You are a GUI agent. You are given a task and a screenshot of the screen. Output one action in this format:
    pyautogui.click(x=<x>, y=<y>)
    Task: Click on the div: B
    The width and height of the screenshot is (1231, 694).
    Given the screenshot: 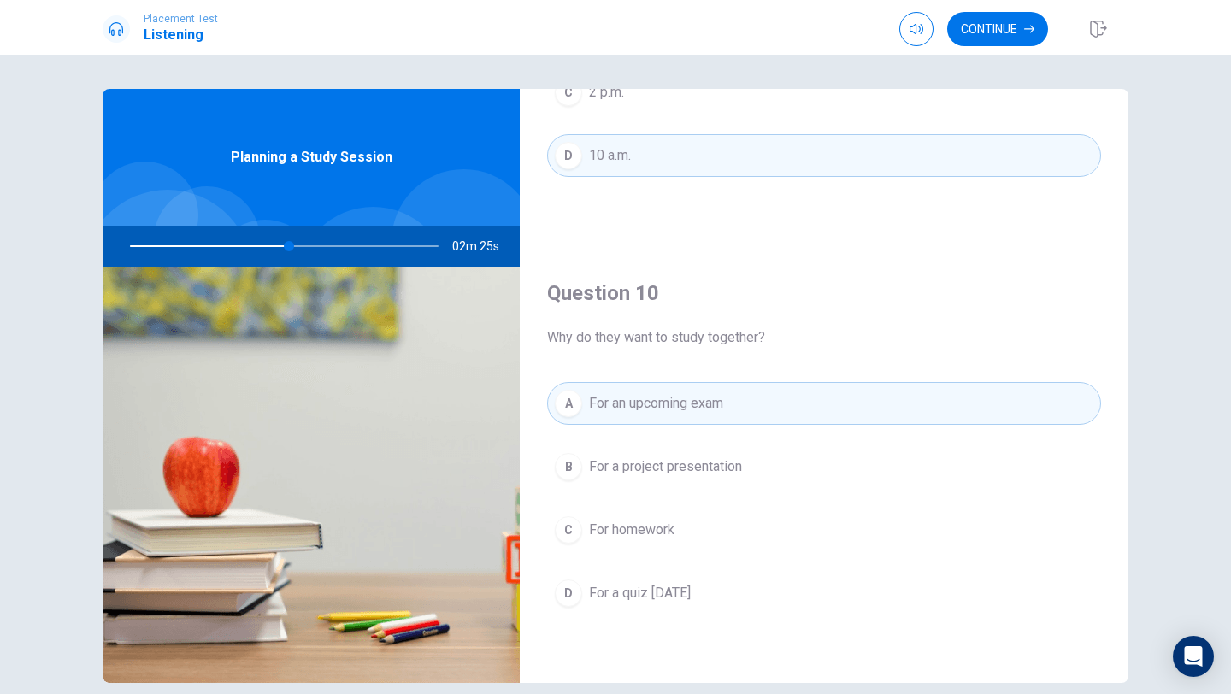 What is the action you would take?
    pyautogui.click(x=568, y=467)
    